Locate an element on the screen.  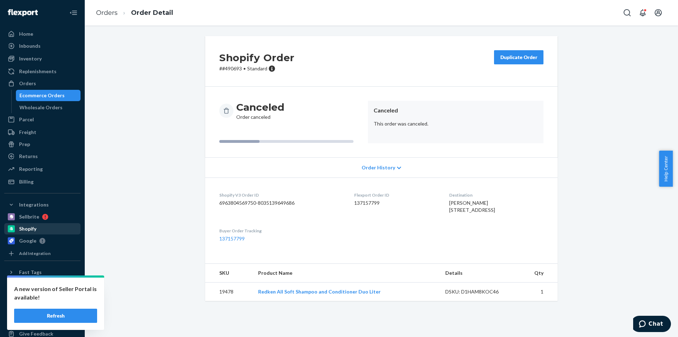
a: Home is located at coordinates (42, 34).